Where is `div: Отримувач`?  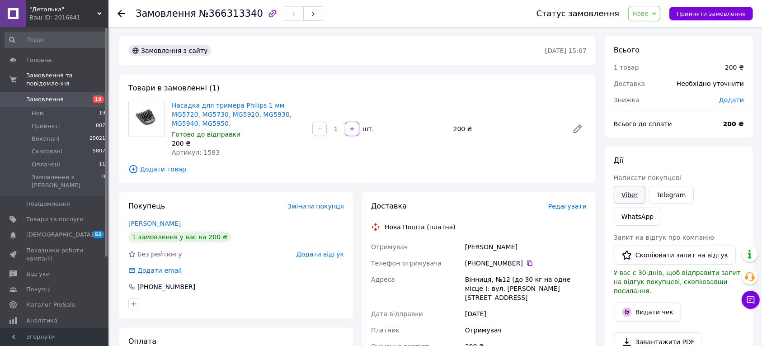 div: Отримувач is located at coordinates (526, 330).